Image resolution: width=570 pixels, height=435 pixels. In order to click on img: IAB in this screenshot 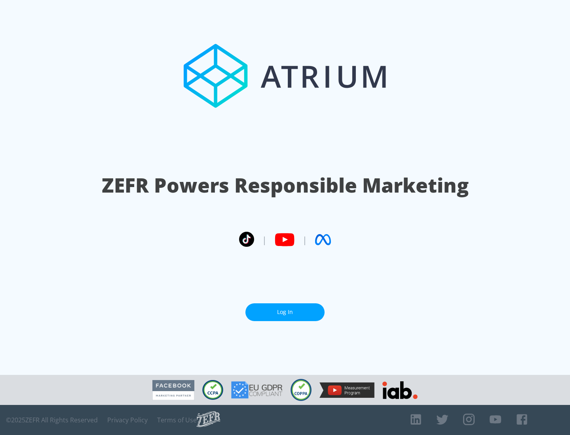, I will do `click(399, 390)`.